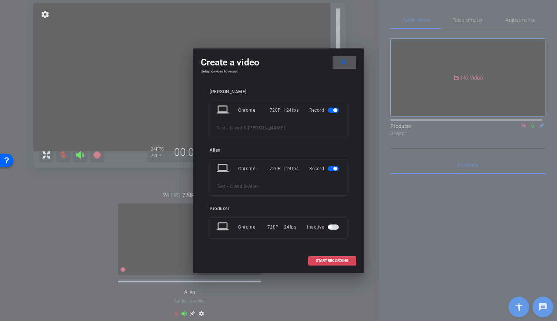  Describe the element at coordinates (278, 150) in the screenshot. I see `div: Alien` at that location.